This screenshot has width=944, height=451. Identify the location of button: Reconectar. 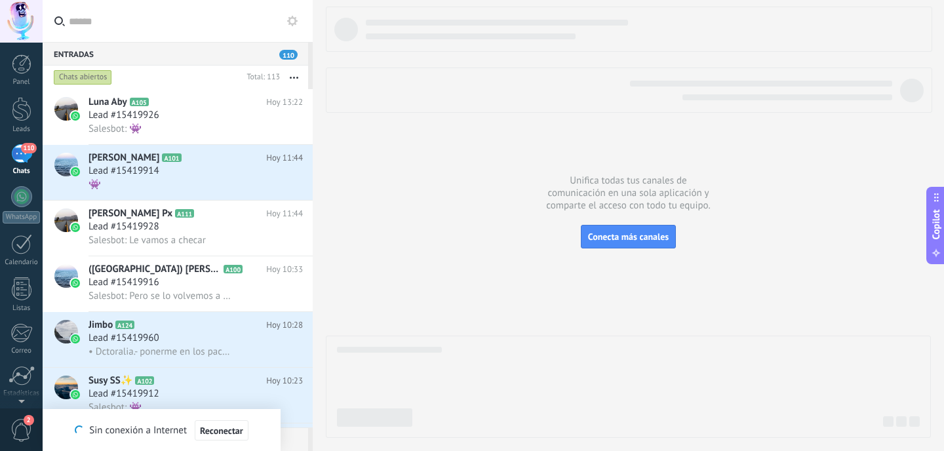
(222, 431).